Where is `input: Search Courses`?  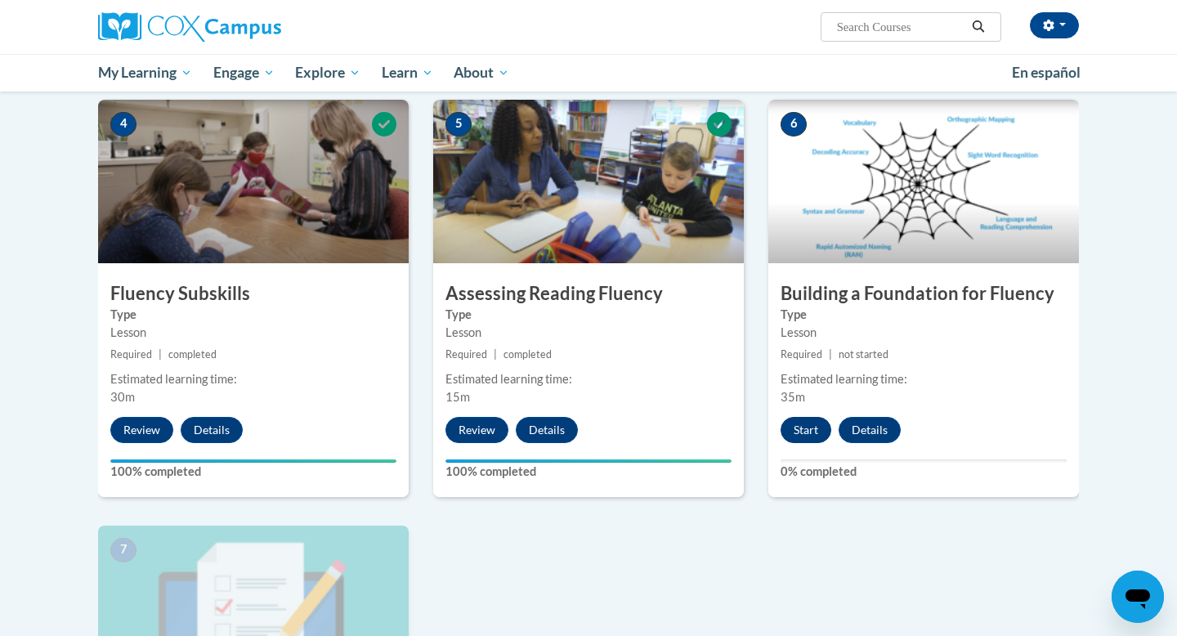 input: Search Courses is located at coordinates (901, 27).